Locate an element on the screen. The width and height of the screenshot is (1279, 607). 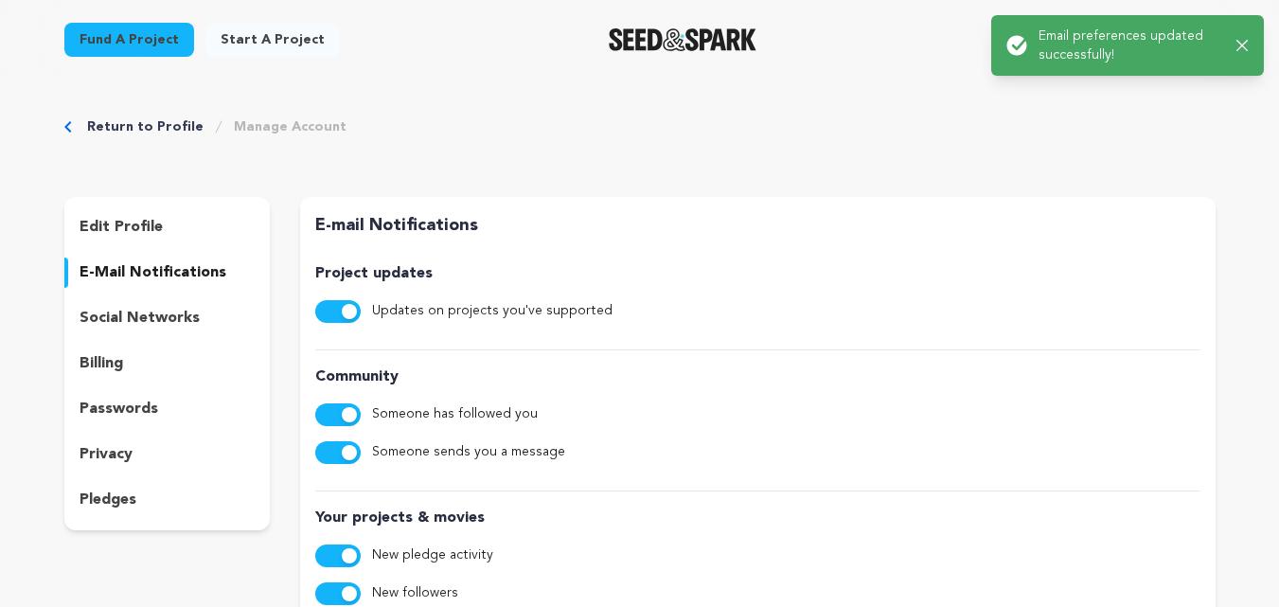
button: e-mail notifications is located at coordinates (168, 273).